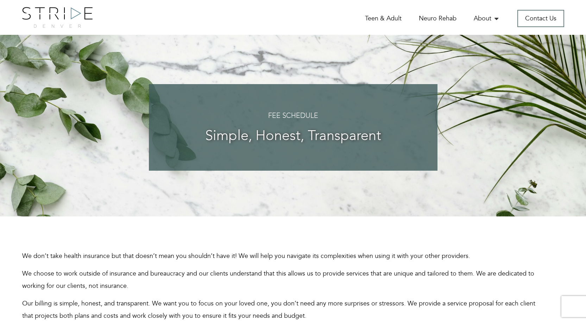  Describe the element at coordinates (281, 310) in the screenshot. I see `p: Our billing is simple, honest, and transparent. We want you to focus on your loved one, you don’t...` at that location.